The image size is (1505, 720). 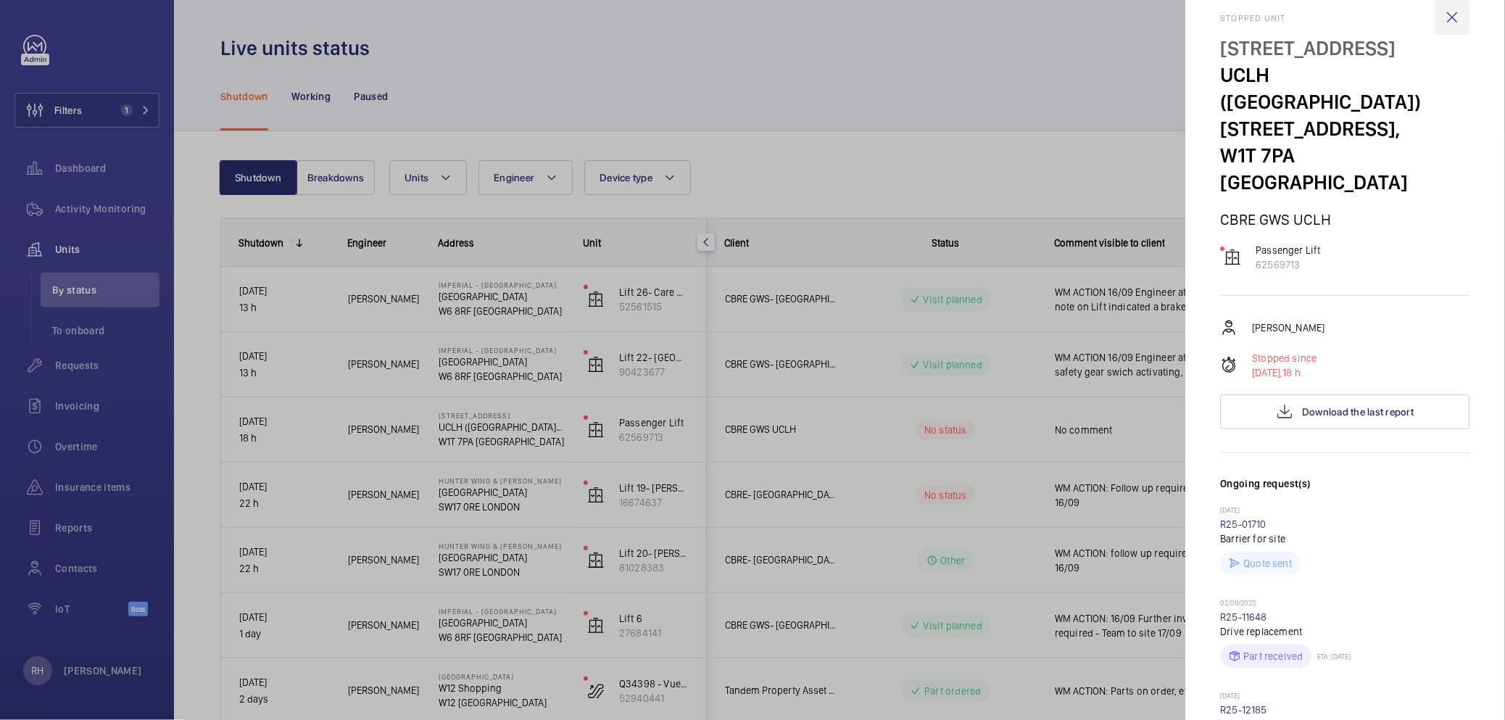 I want to click on a: R25-11648, so click(x=1244, y=617).